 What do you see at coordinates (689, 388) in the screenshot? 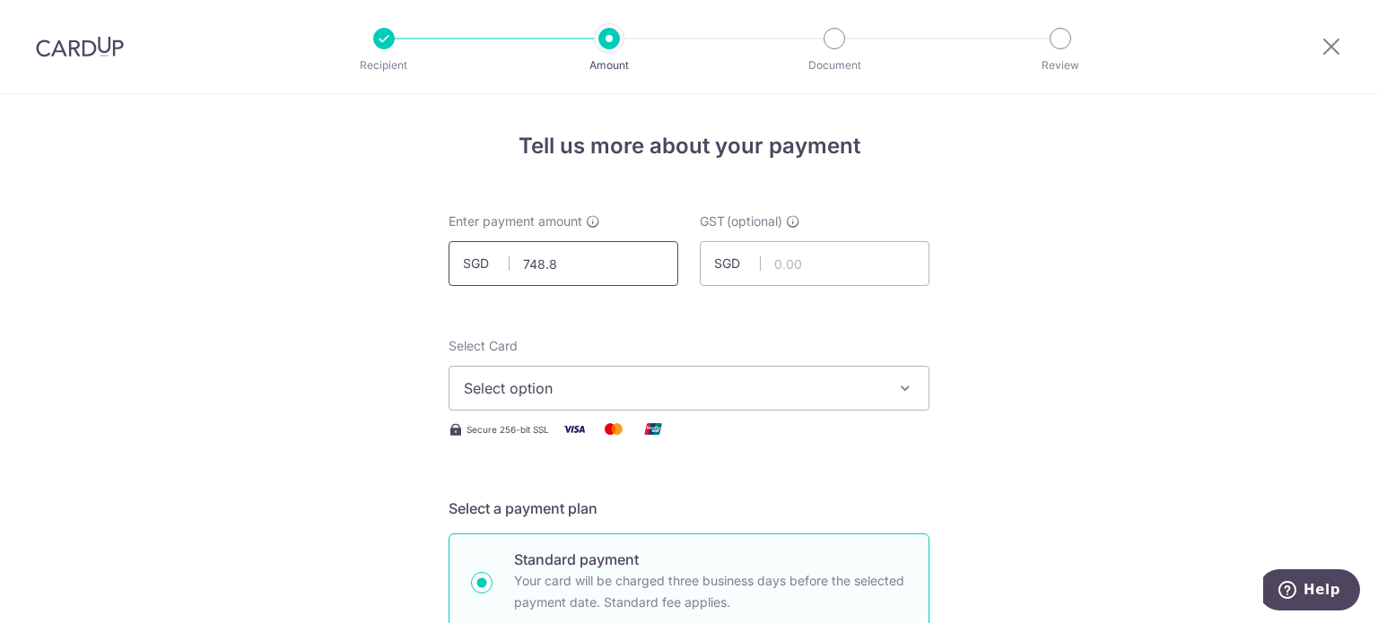
I see `button: Select option` at bounding box center [689, 388].